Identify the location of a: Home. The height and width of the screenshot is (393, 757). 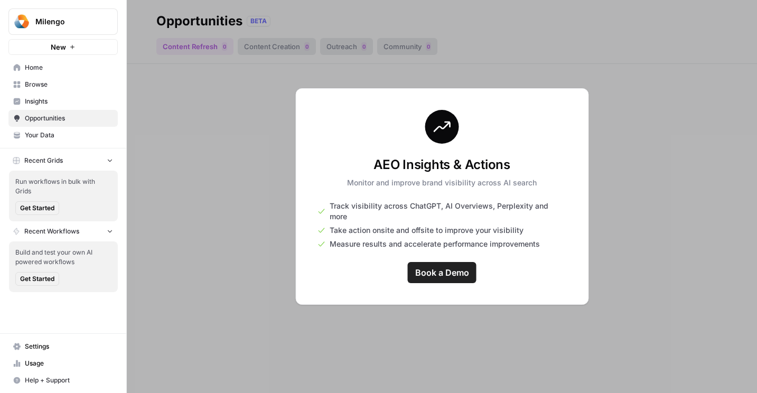
(63, 68).